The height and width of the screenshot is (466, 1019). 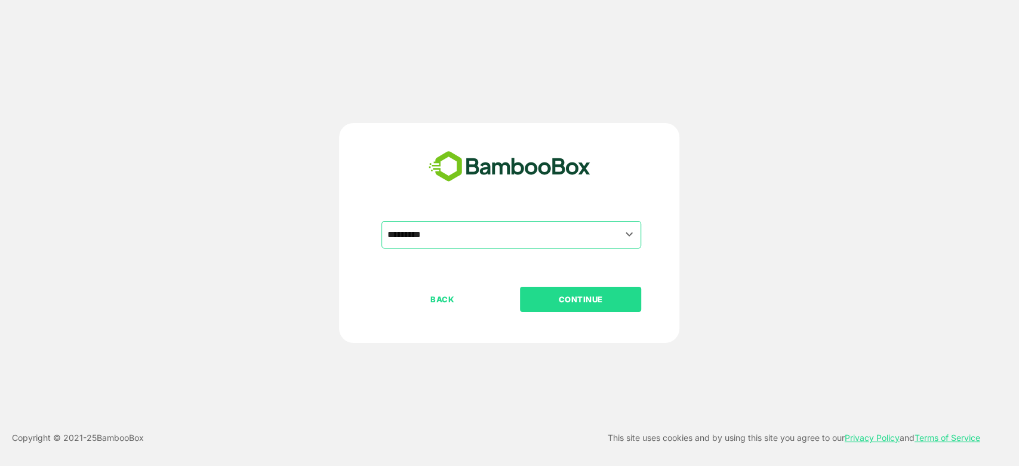 What do you see at coordinates (509, 167) in the screenshot?
I see `img: bamboobox` at bounding box center [509, 167].